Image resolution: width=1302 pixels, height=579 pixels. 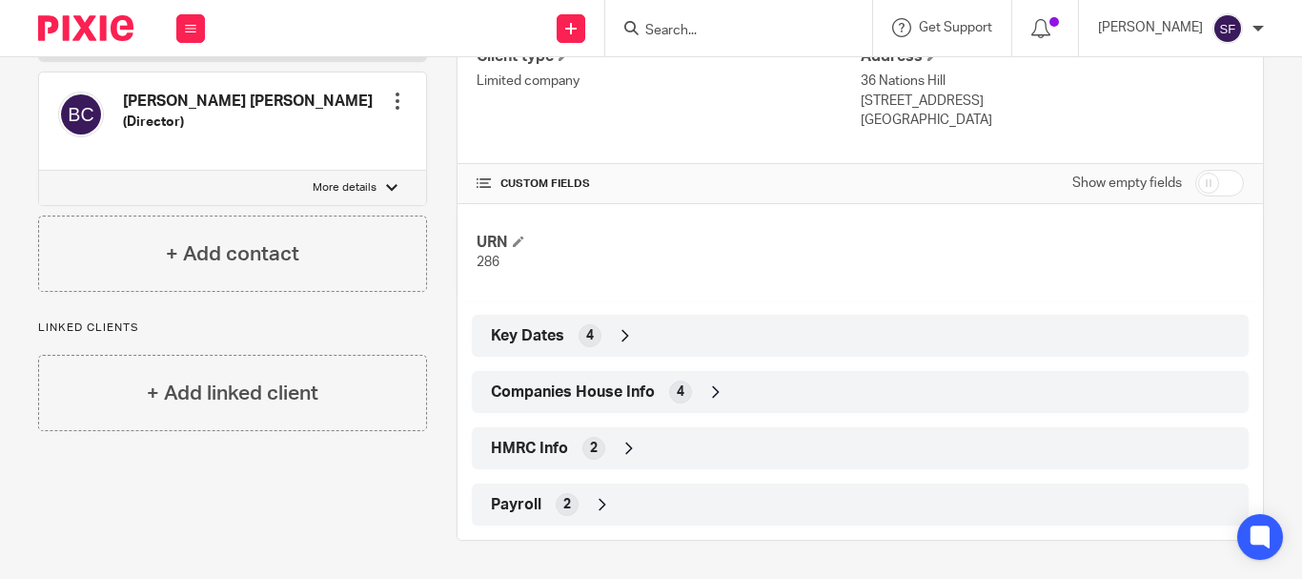 What do you see at coordinates (573, 392) in the screenshot?
I see `span: Companies House Info` at bounding box center [573, 392].